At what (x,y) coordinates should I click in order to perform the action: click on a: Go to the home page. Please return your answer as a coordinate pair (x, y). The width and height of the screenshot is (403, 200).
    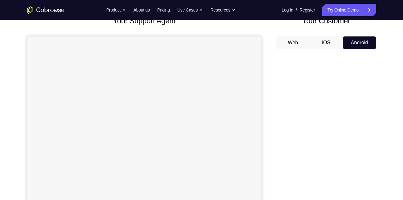
    Looking at the image, I should click on (46, 10).